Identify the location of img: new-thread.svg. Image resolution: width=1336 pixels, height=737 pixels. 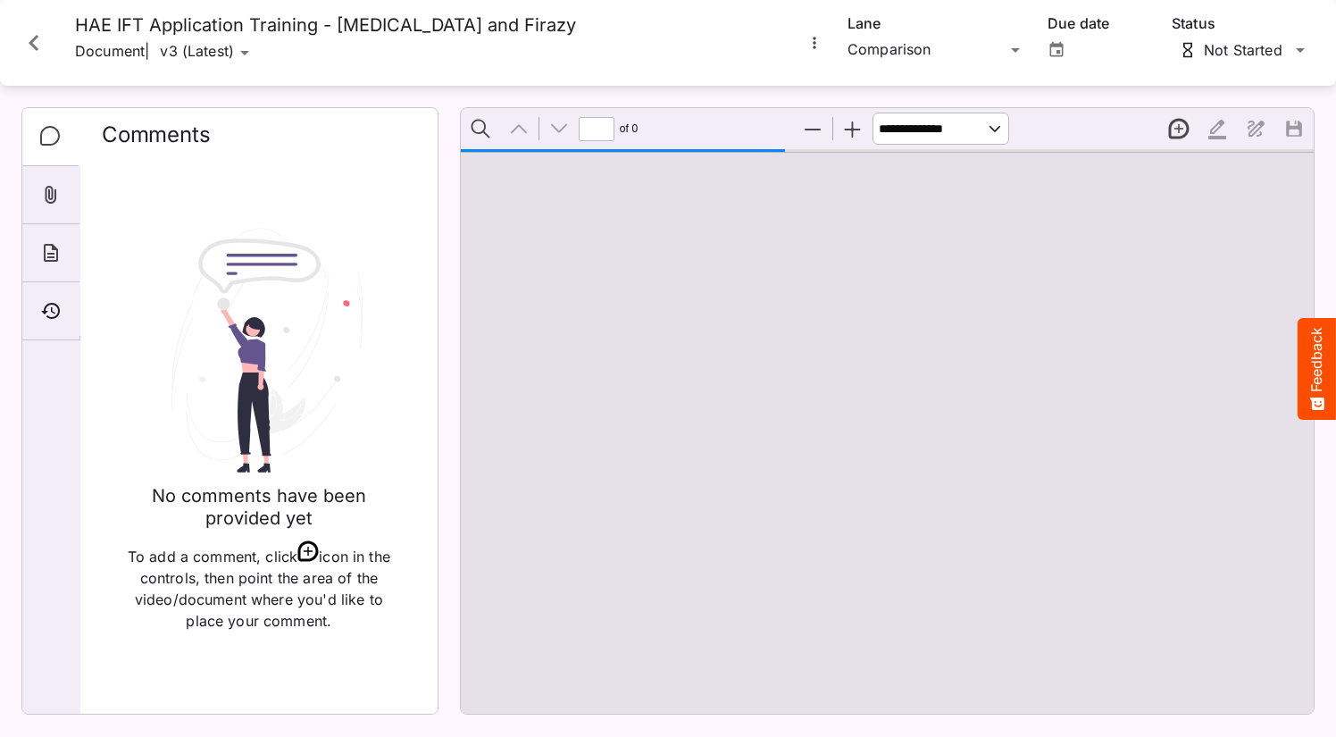
(308, 551).